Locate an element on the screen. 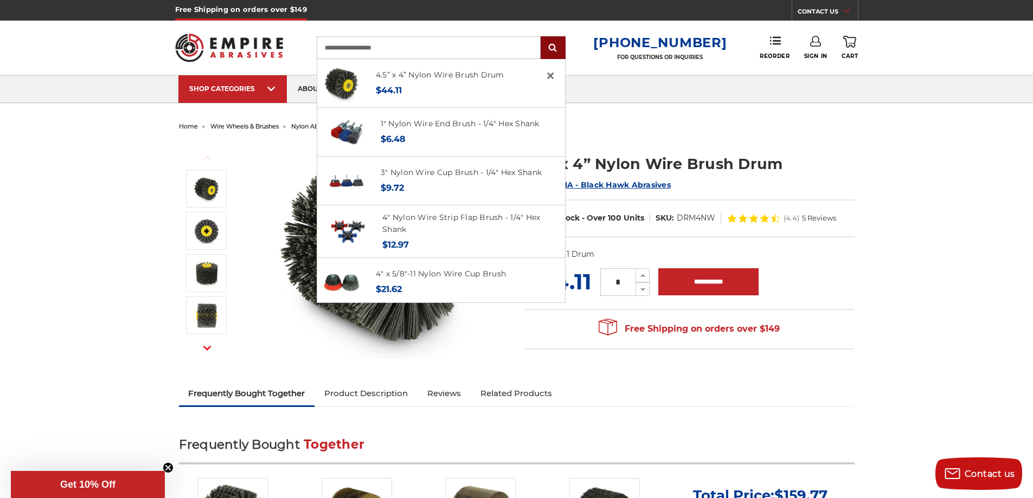 This screenshot has width=1033, height=498. a: wire wheels & brushes is located at coordinates (245, 126).